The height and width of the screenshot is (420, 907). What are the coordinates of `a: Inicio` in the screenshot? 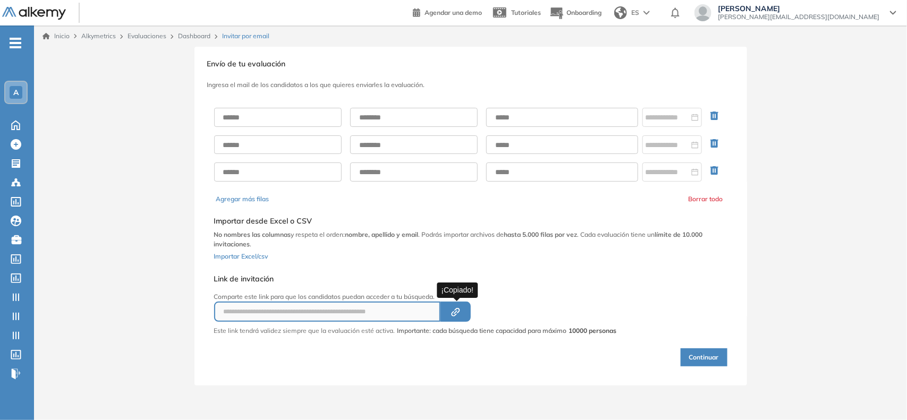 It's located at (56, 36).